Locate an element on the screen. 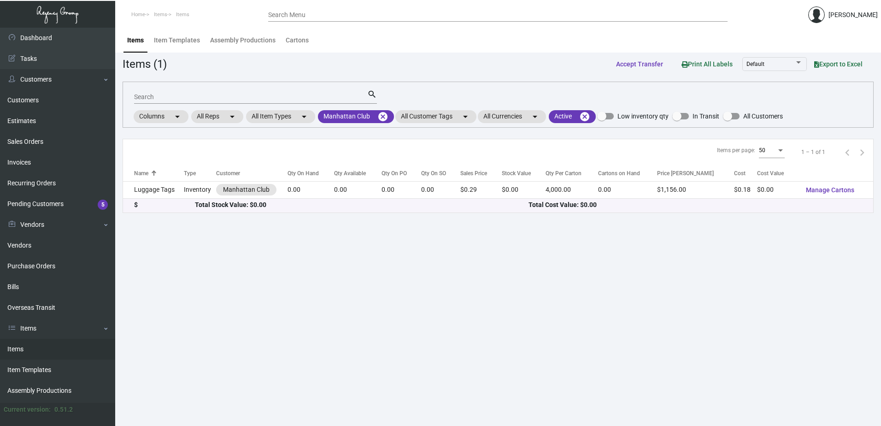 The image size is (881, 426). button: Previous page is located at coordinates (848, 152).